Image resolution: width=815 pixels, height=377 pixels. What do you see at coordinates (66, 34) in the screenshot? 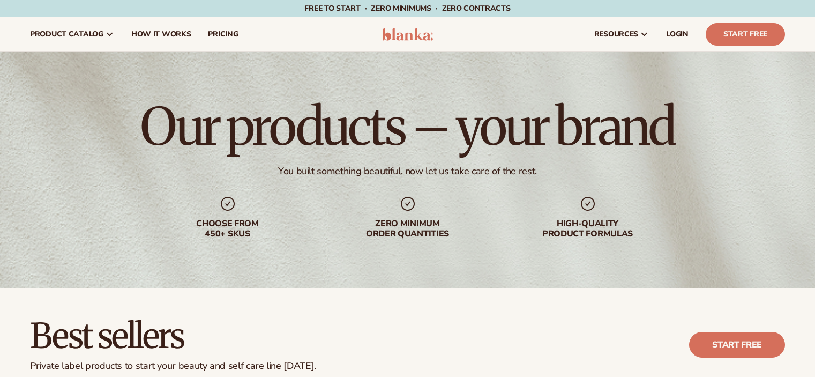
I see `span: product catalog` at bounding box center [66, 34].